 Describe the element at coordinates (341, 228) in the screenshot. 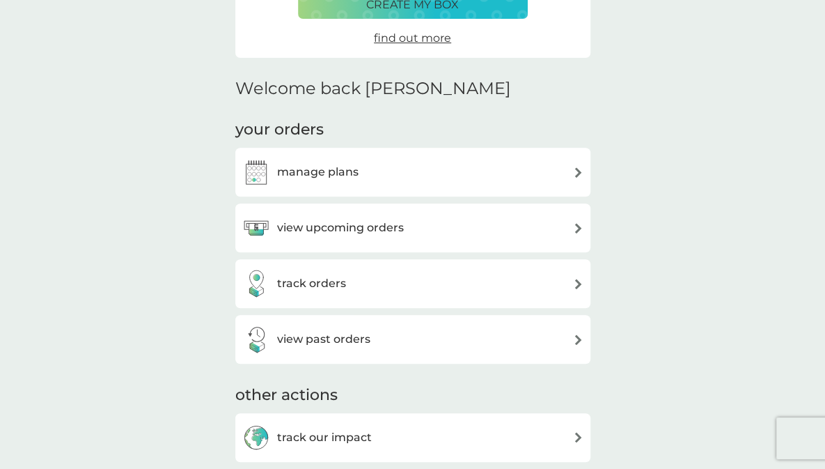

I see `h3: view upcoming orders` at that location.